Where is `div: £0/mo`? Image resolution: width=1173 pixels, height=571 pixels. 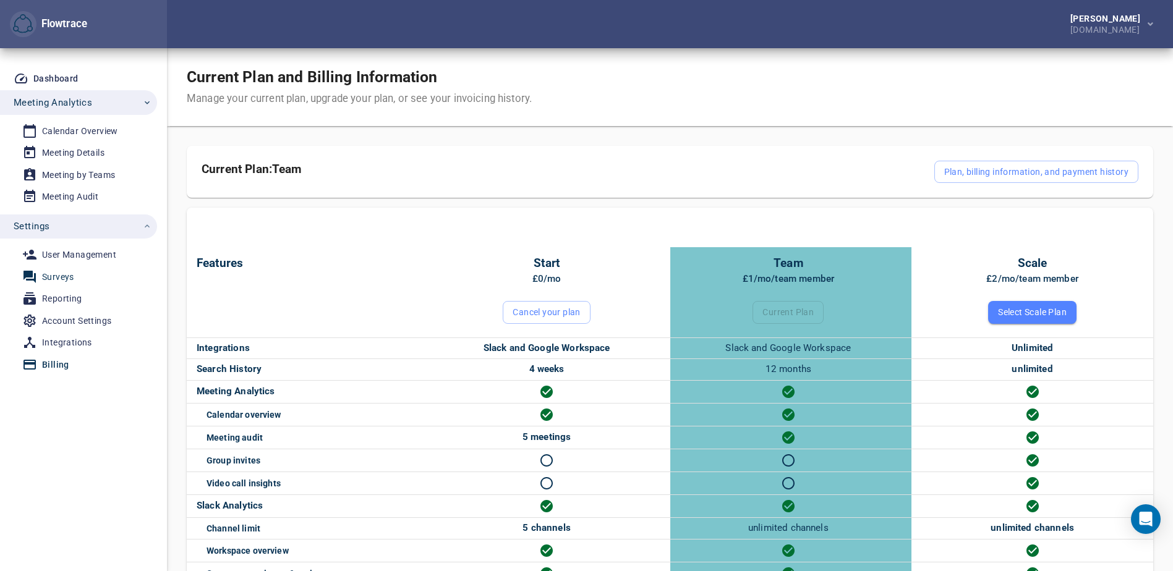
div: £0/mo is located at coordinates (546, 268).